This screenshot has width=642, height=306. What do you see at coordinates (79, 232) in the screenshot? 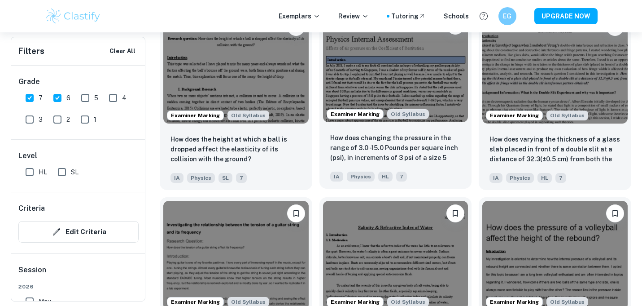
I see `button: Edit Criteria` at bounding box center [79, 232].